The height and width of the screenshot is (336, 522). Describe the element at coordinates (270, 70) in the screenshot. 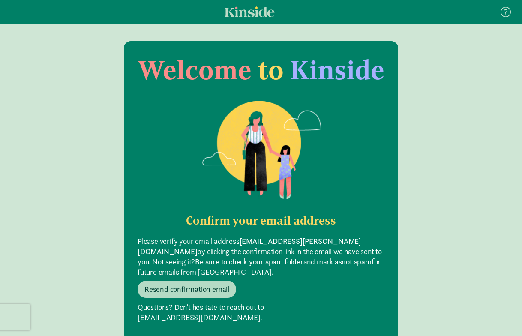

I see `span: to` at that location.